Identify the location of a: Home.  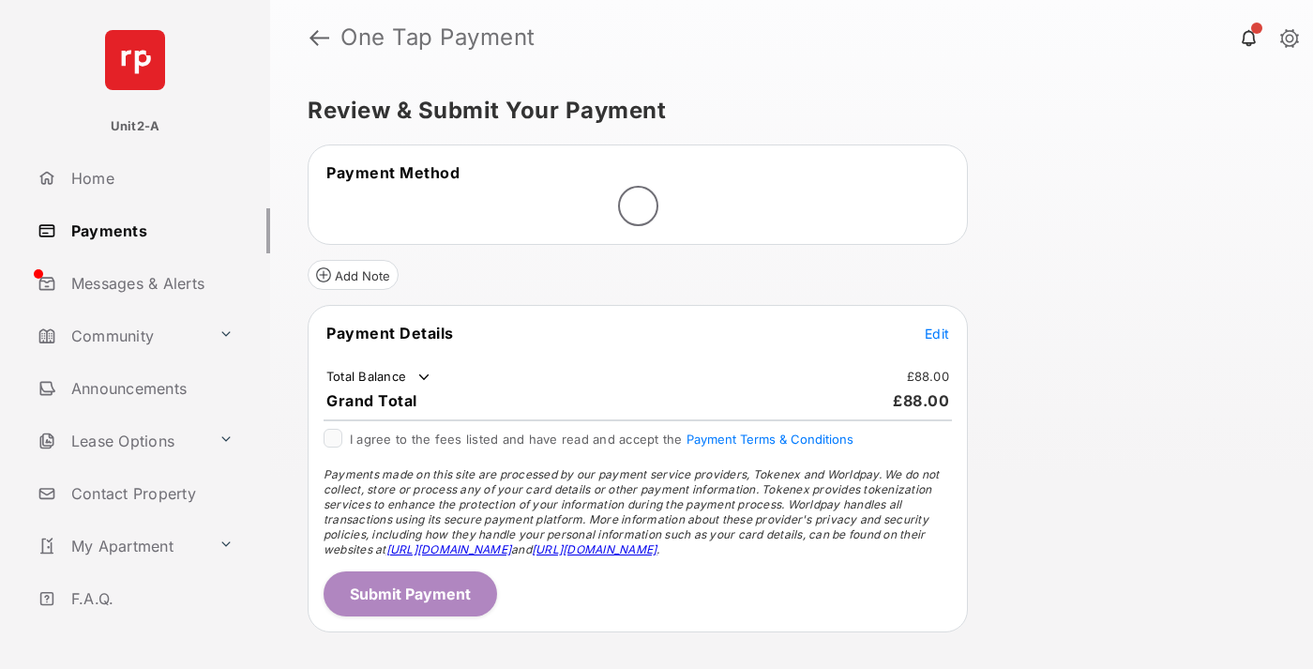
(150, 178).